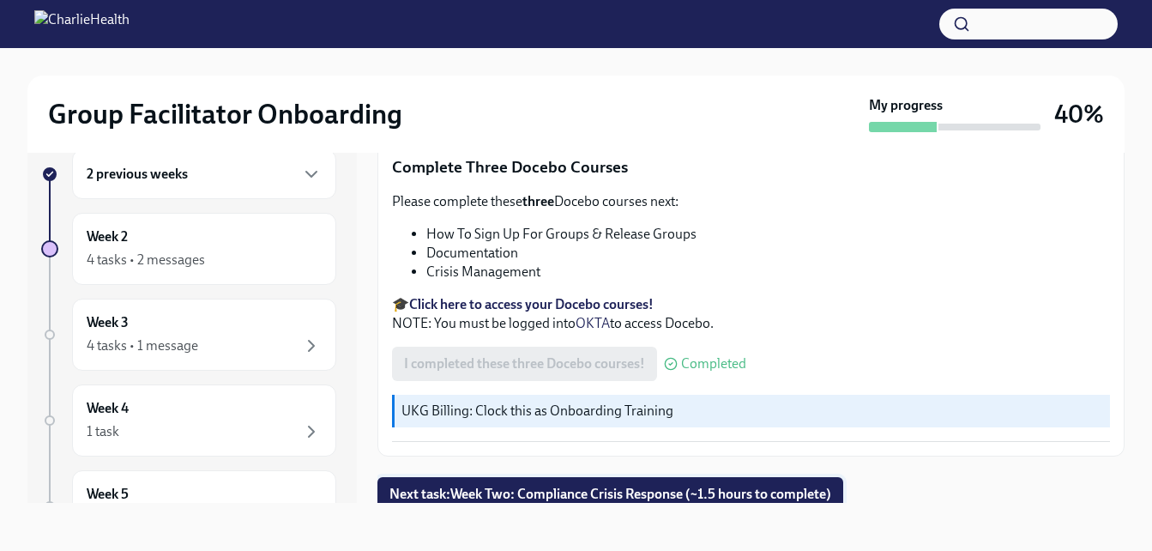  What do you see at coordinates (750, 167) in the screenshot?
I see `p: Complete Three Docebo Courses` at bounding box center [750, 167].